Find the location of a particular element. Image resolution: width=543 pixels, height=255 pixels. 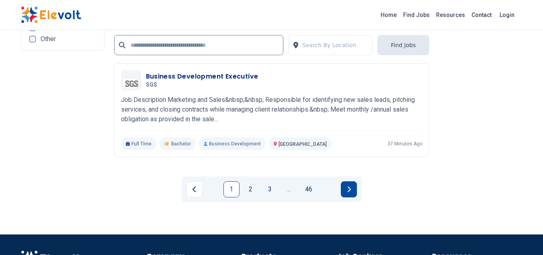

a: Previous page is located at coordinates (195, 189).